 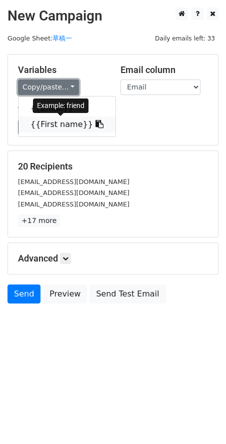 What do you see at coordinates (39, 38) in the screenshot?
I see `small: Google Sheet:` at bounding box center [39, 38].